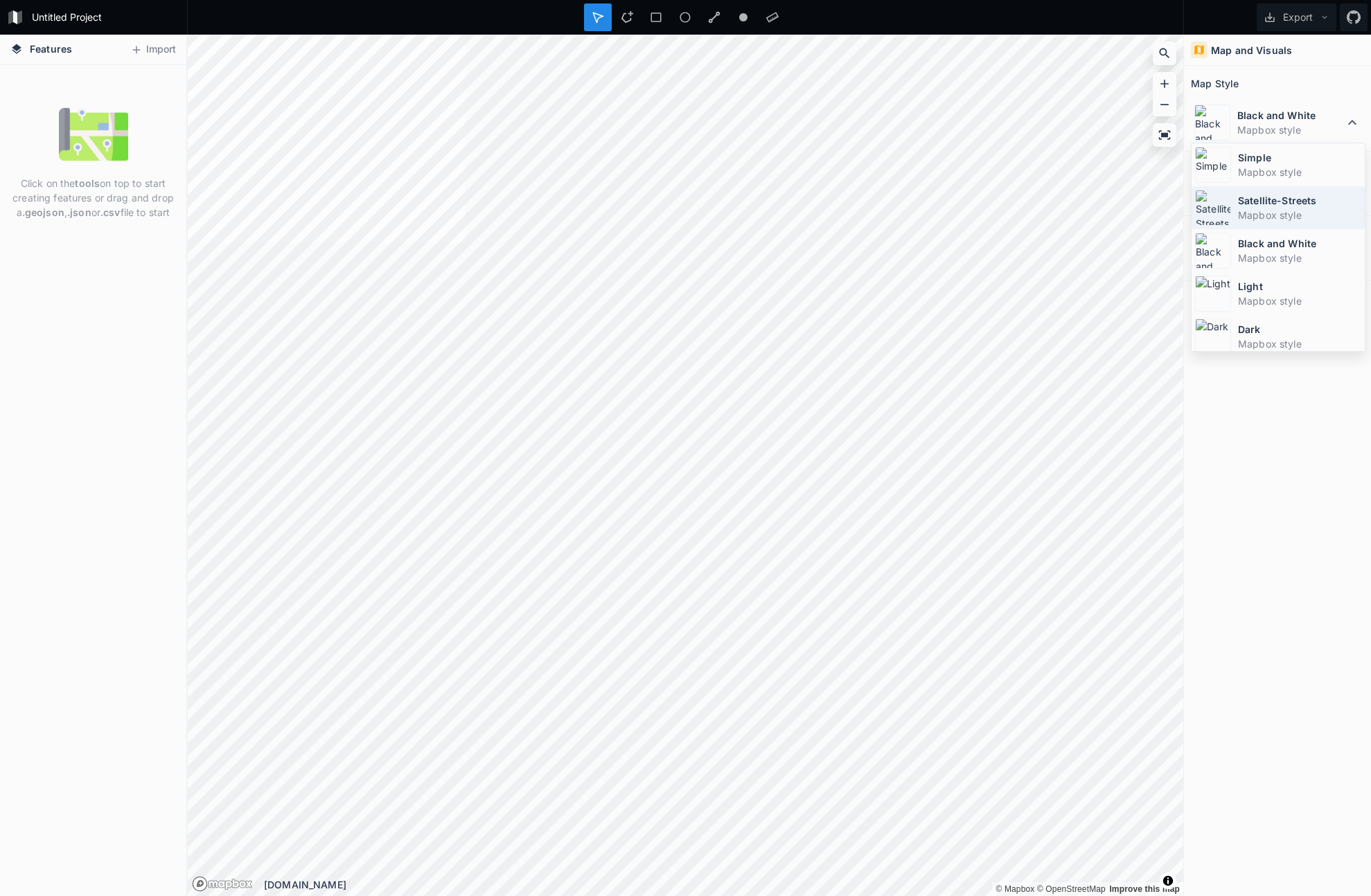  Describe the element at coordinates (87, 183) in the screenshot. I see `strong: tools` at that location.